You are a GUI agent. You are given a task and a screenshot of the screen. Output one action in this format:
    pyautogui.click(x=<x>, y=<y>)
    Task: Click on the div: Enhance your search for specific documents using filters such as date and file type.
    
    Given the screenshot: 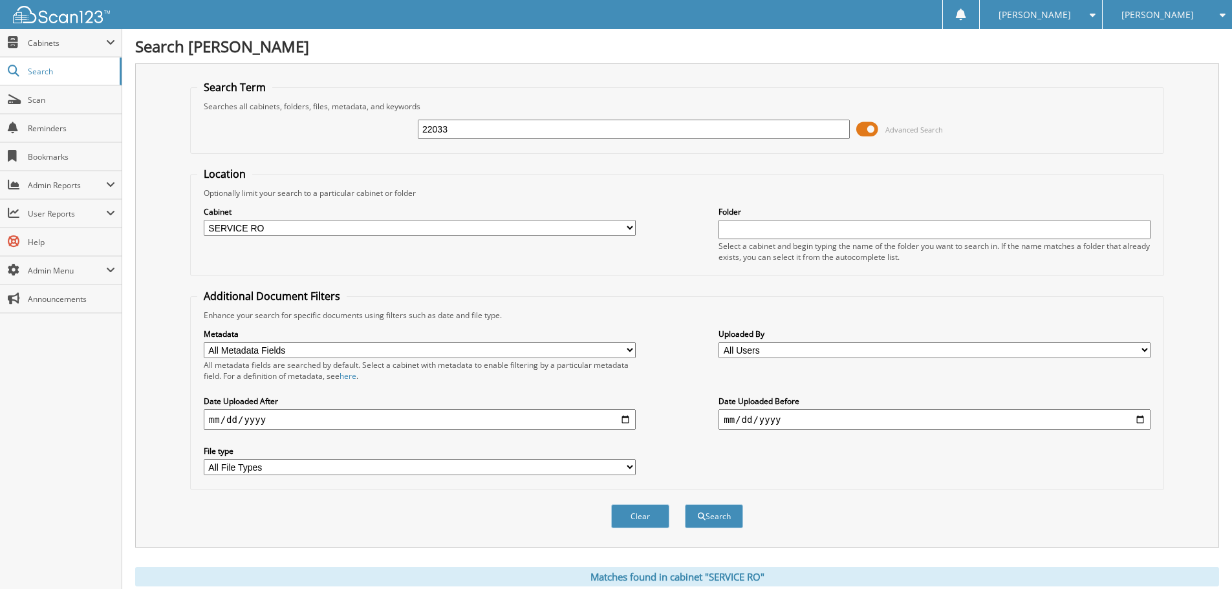 What is the action you would take?
    pyautogui.click(x=677, y=315)
    